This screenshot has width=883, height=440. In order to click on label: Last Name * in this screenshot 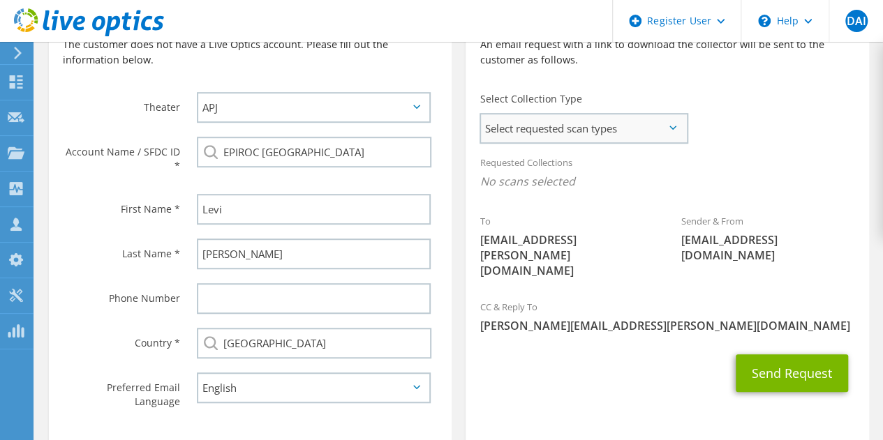, I will do `click(121, 250)`.